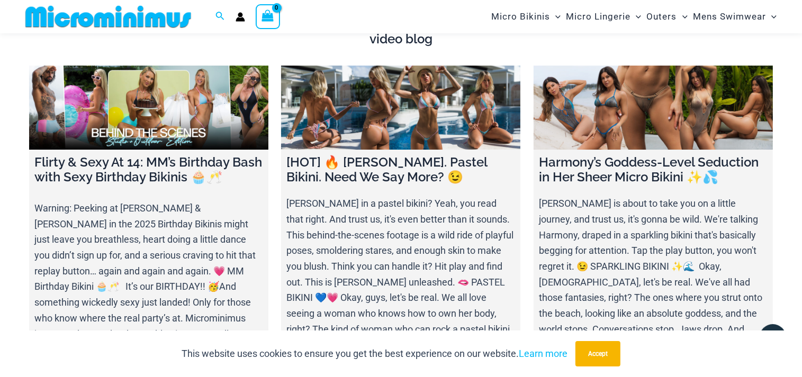 The height and width of the screenshot is (377, 802). I want to click on a: View Shopping Cart, empty, so click(268, 16).